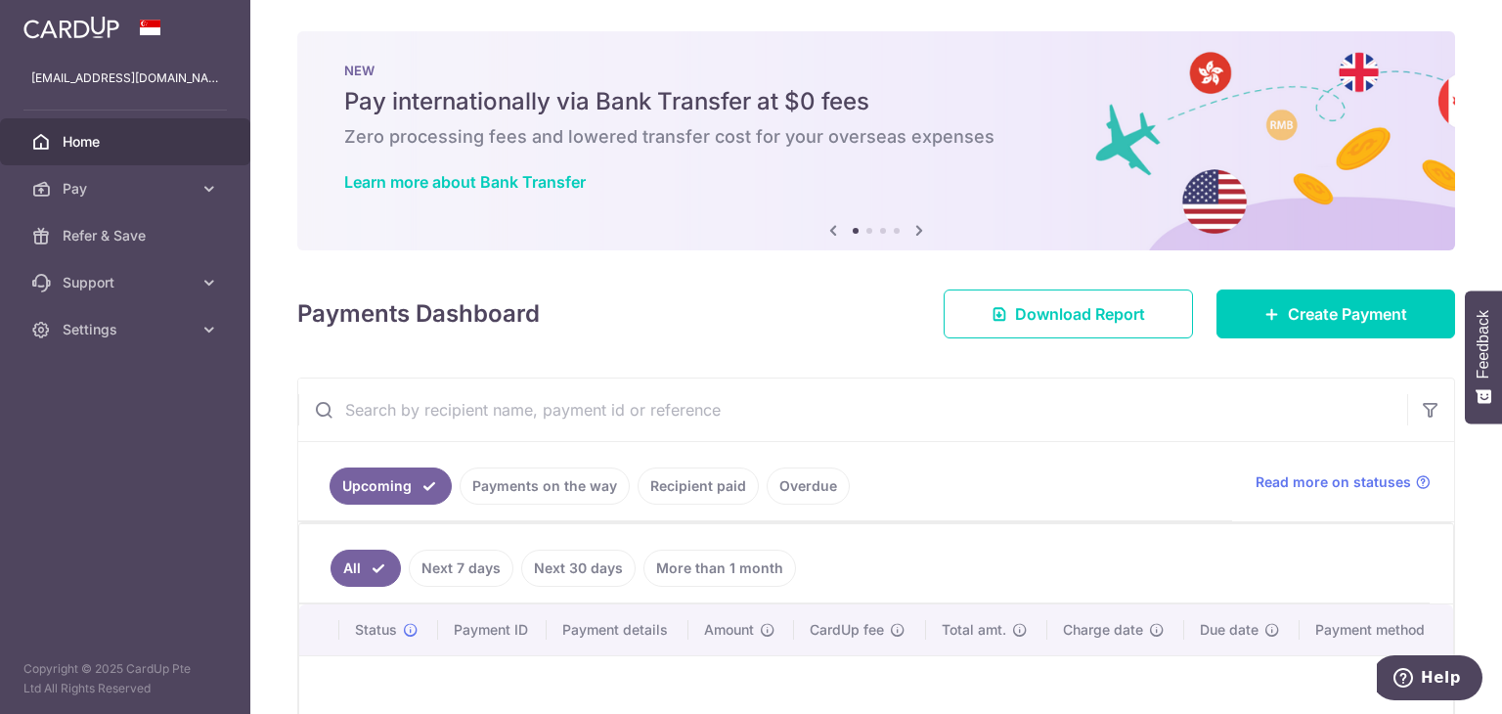 The image size is (1502, 714). I want to click on a: Overdue, so click(808, 486).